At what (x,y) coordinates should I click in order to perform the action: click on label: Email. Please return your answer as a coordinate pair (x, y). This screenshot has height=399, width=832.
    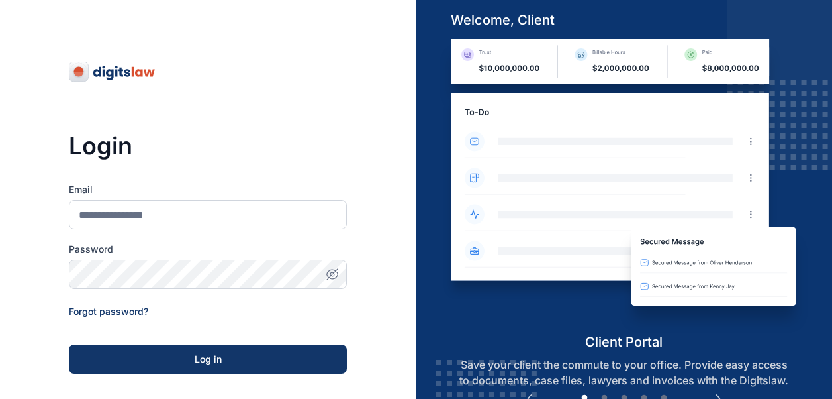
    Looking at the image, I should click on (208, 189).